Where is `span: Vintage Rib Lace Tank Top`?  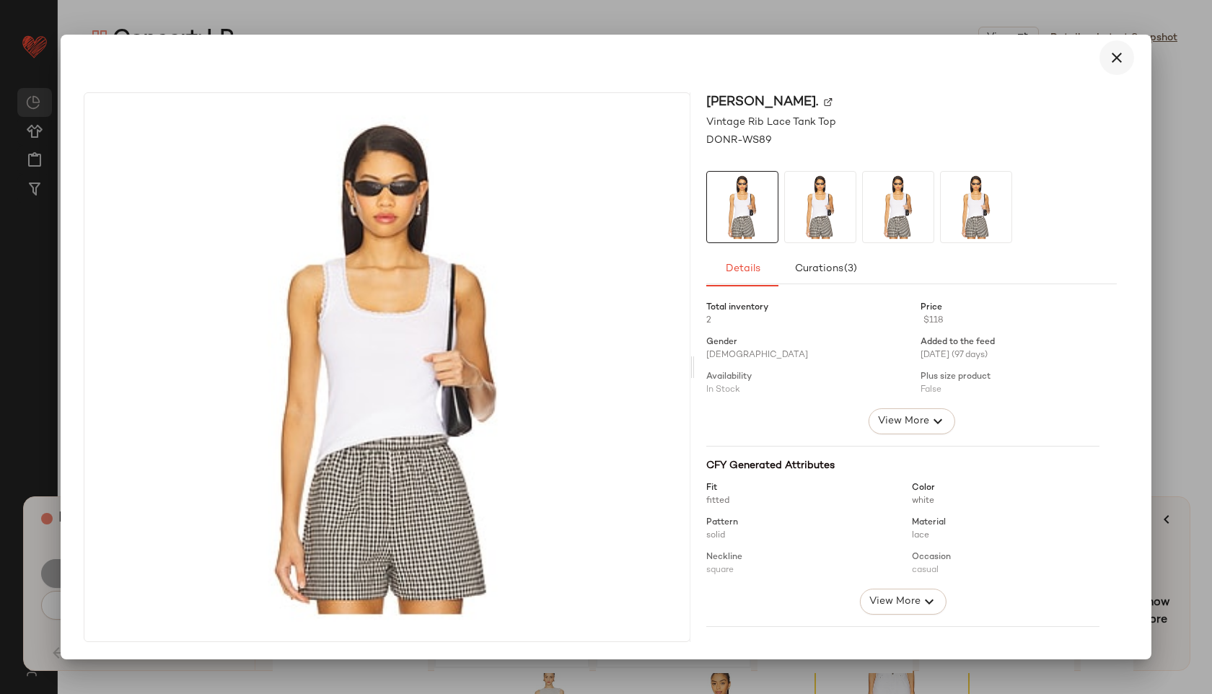
span: Vintage Rib Lace Tank Top is located at coordinates (771, 122).